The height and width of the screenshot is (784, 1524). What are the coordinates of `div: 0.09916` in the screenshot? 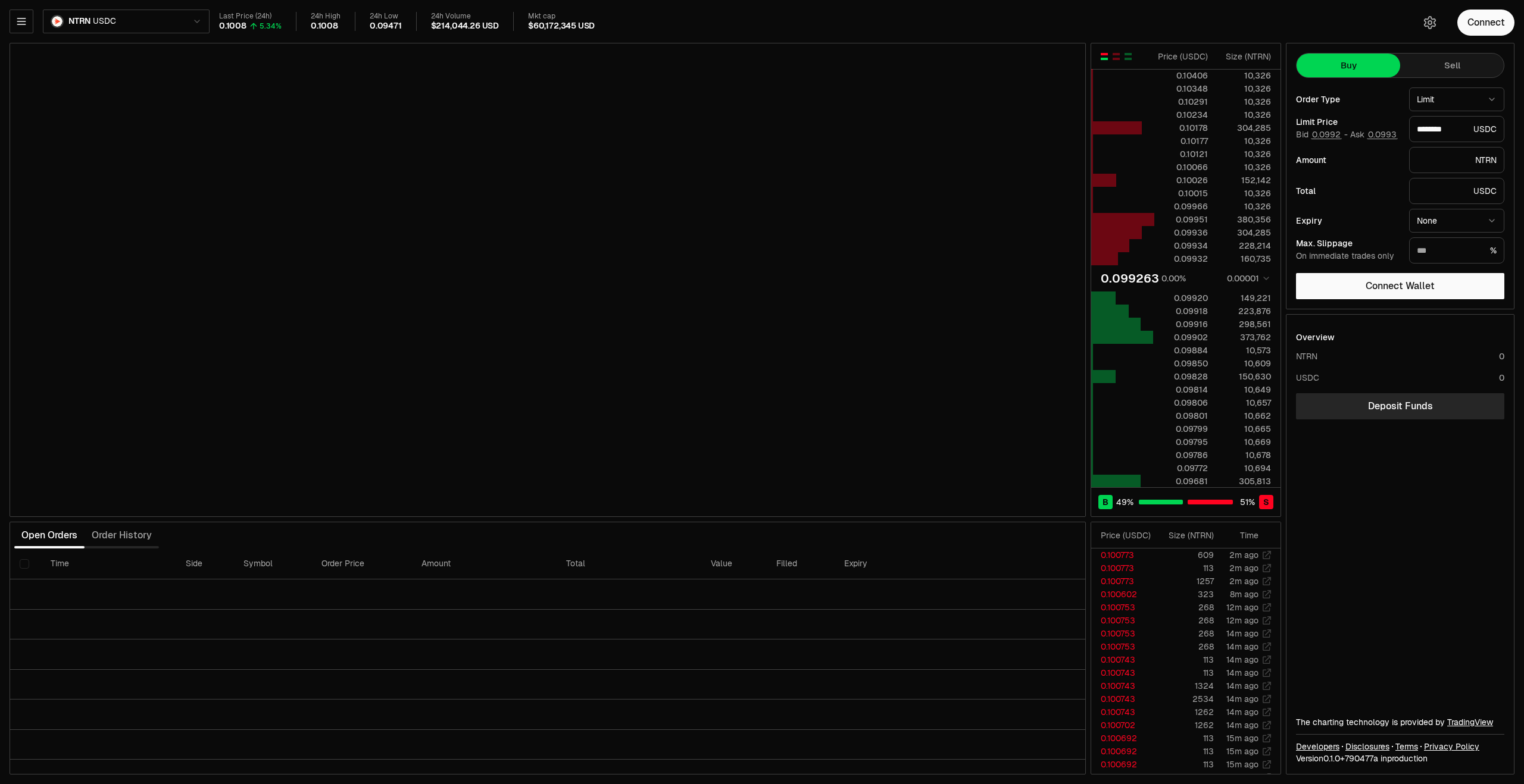 It's located at (1181, 324).